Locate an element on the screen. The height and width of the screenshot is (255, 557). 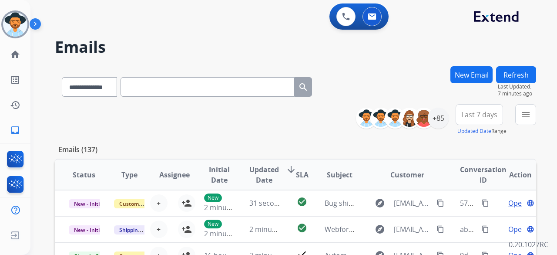
span: 31 seconds ago is located at coordinates (275, 203).